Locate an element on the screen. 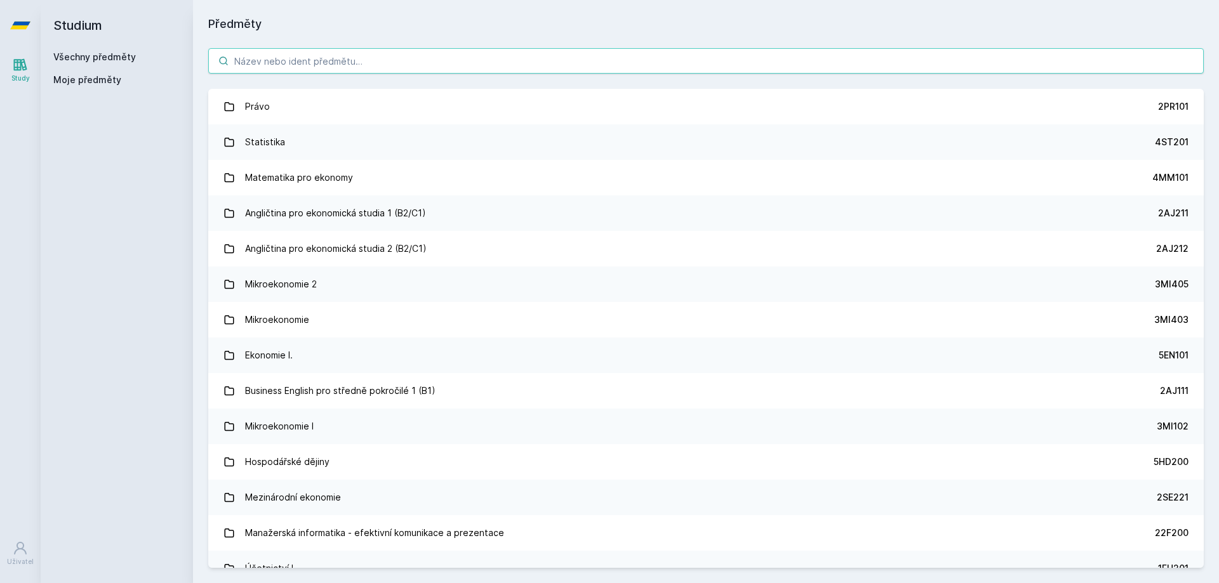 The height and width of the screenshot is (583, 1219). div: 4ST201 is located at coordinates (1171, 142).